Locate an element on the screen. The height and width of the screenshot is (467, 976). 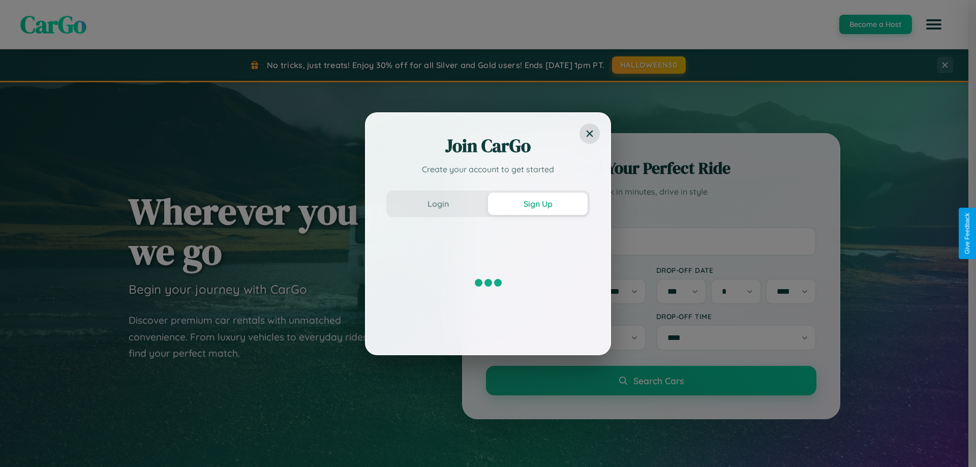
h2: Join CarGo is located at coordinates (488, 146).